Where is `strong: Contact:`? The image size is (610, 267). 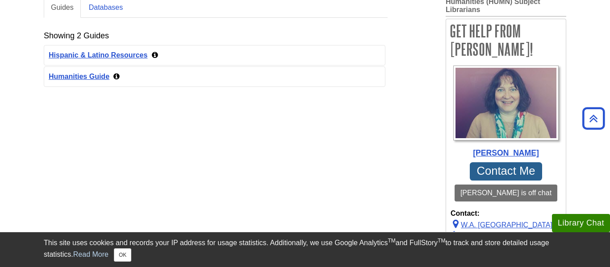 strong: Contact: is located at coordinates (506, 214).